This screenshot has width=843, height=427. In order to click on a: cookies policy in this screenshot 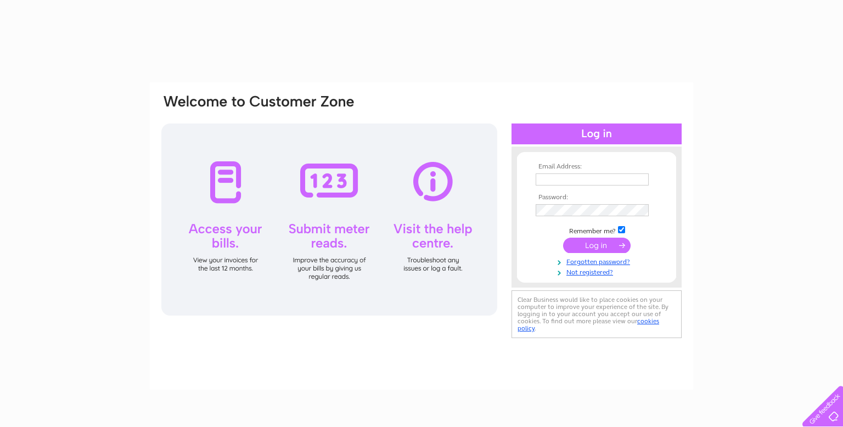, I will do `click(589, 324)`.